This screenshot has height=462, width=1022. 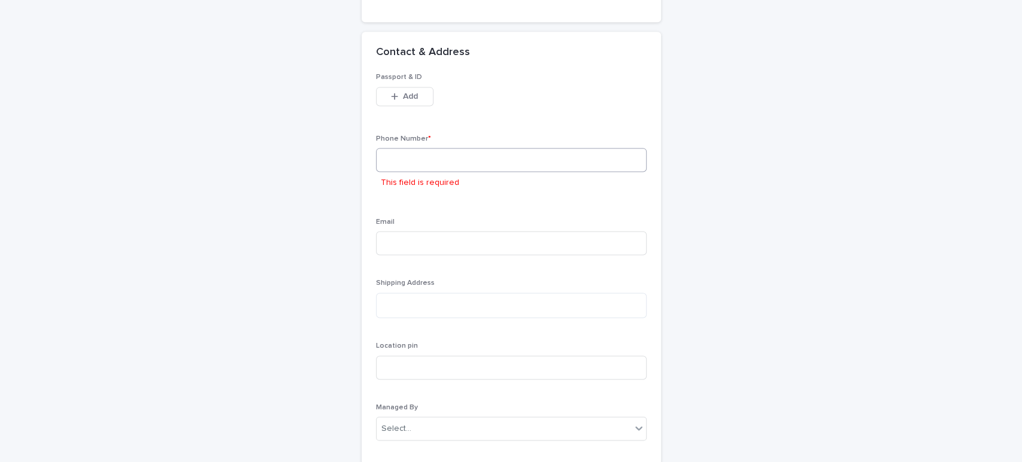 I want to click on button: Add, so click(x=405, y=96).